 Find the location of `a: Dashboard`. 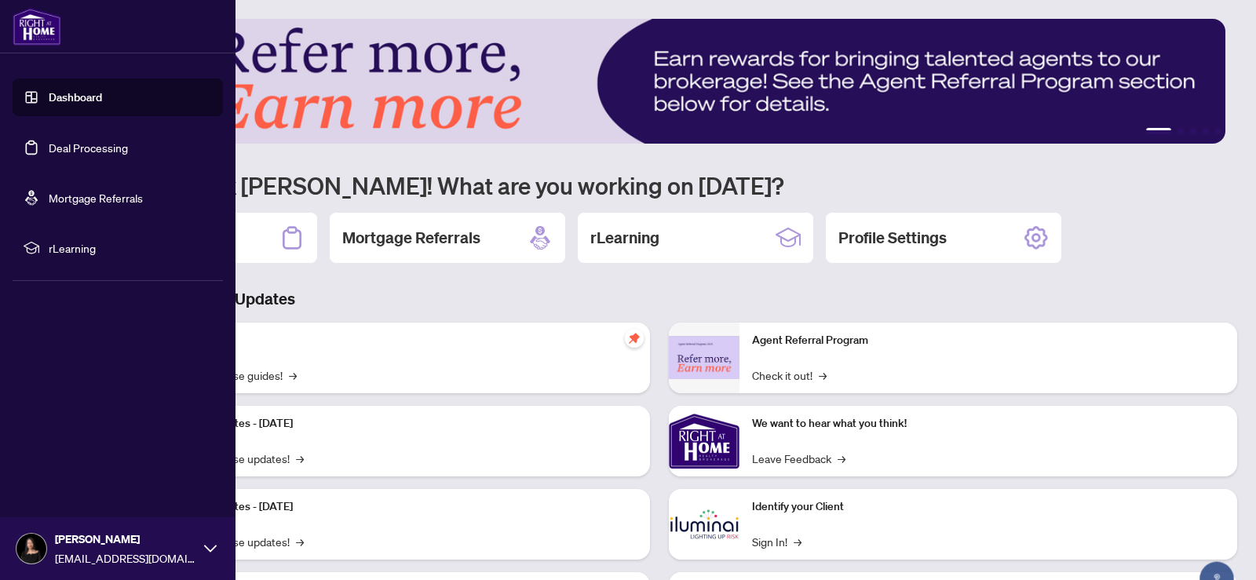

a: Dashboard is located at coordinates (75, 97).